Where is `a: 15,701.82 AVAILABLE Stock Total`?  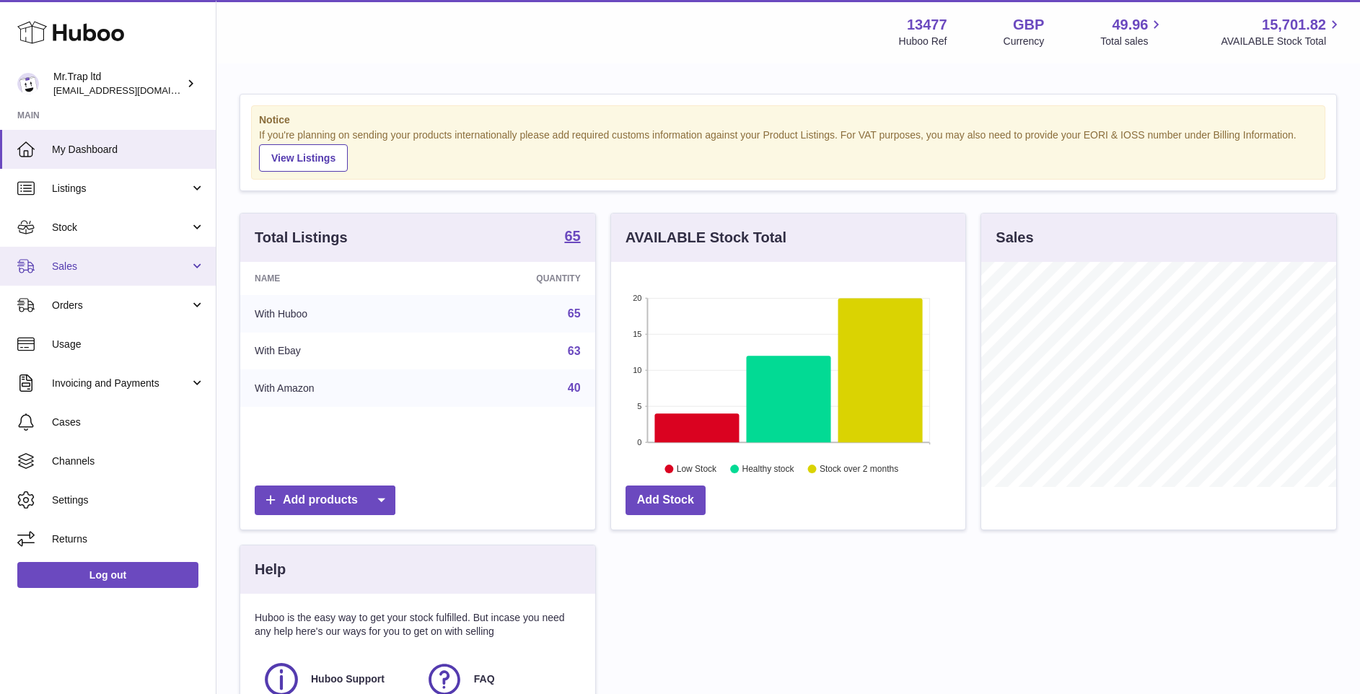
a: 15,701.82 AVAILABLE Stock Total is located at coordinates (1282, 32).